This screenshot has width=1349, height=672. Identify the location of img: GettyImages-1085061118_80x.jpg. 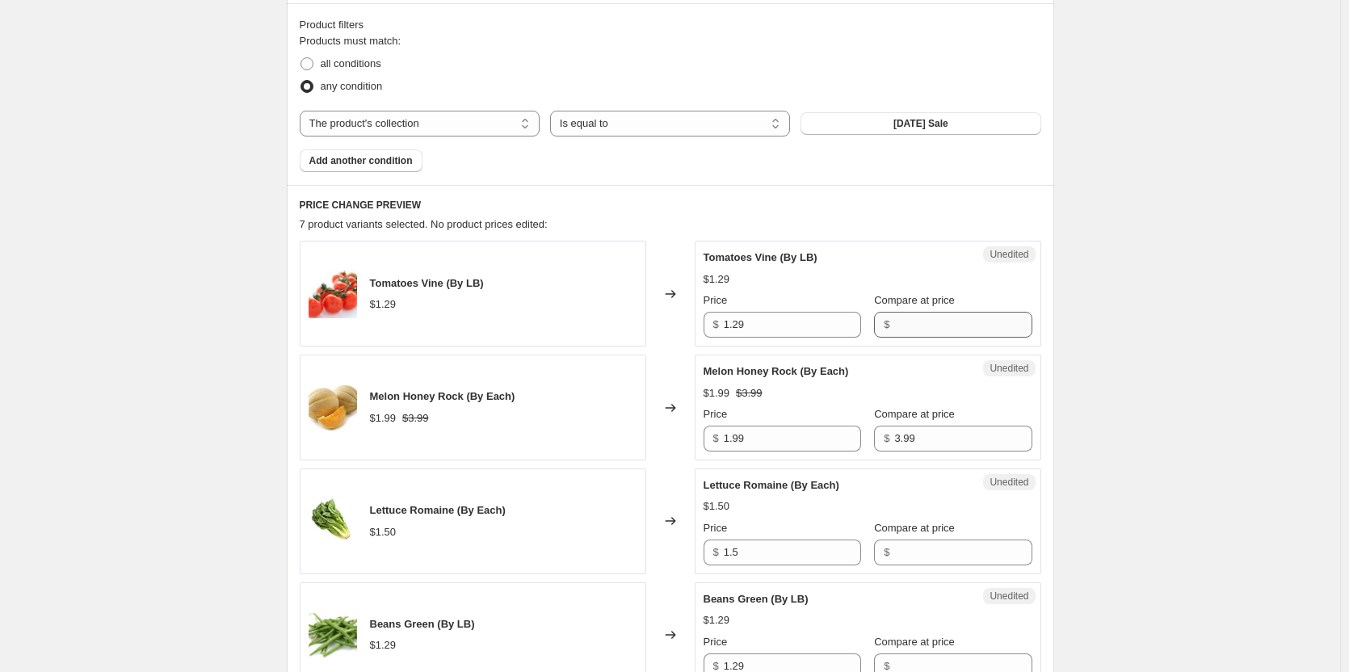
(333, 635).